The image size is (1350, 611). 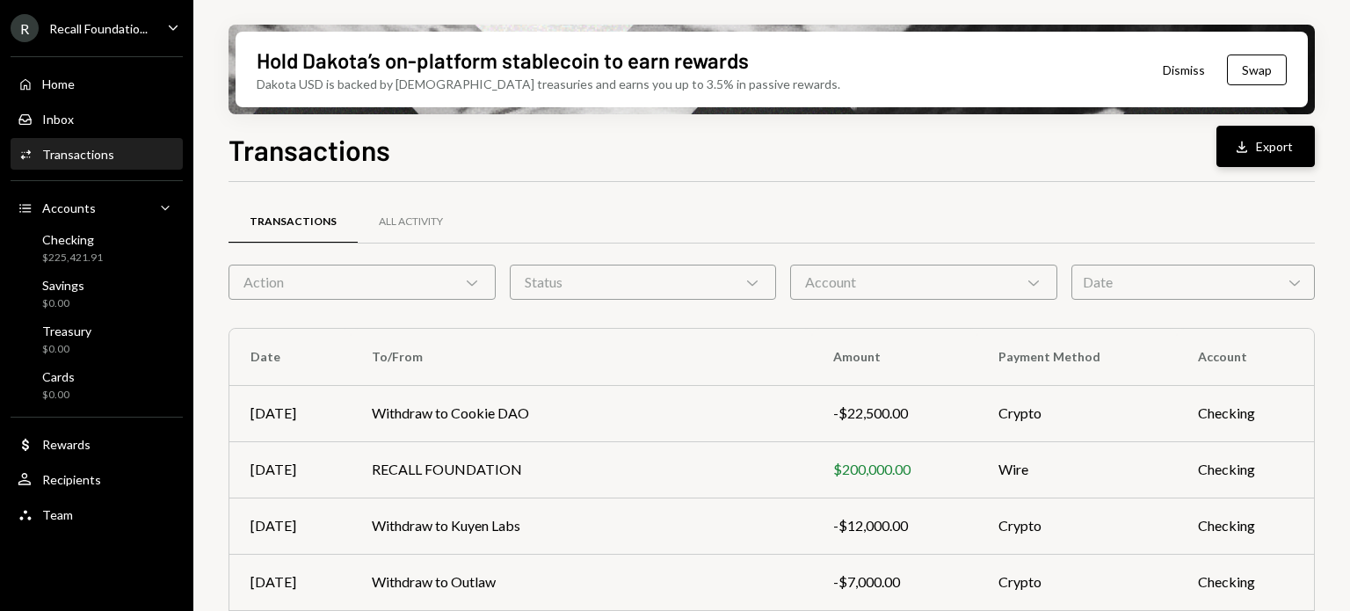 I want to click on td: Withdraw to Outlaw, so click(x=581, y=582).